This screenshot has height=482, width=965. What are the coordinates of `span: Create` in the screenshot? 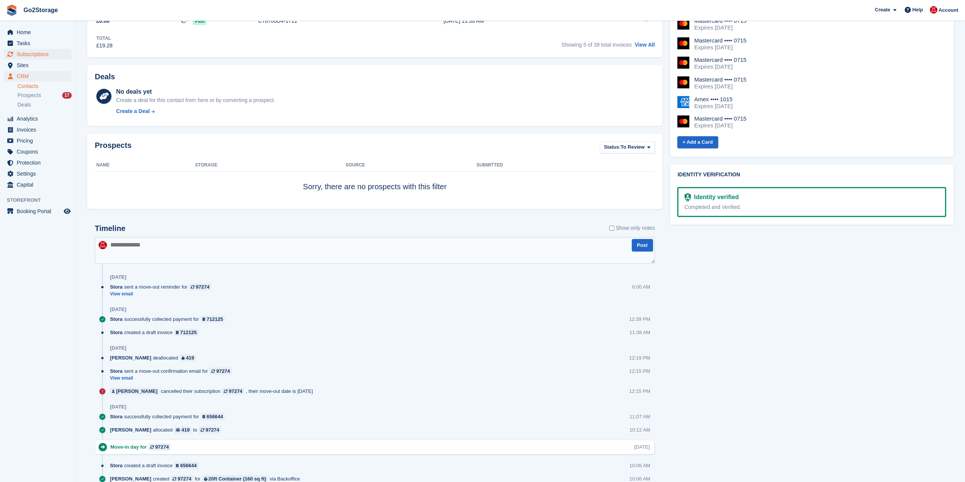 It's located at (883, 10).